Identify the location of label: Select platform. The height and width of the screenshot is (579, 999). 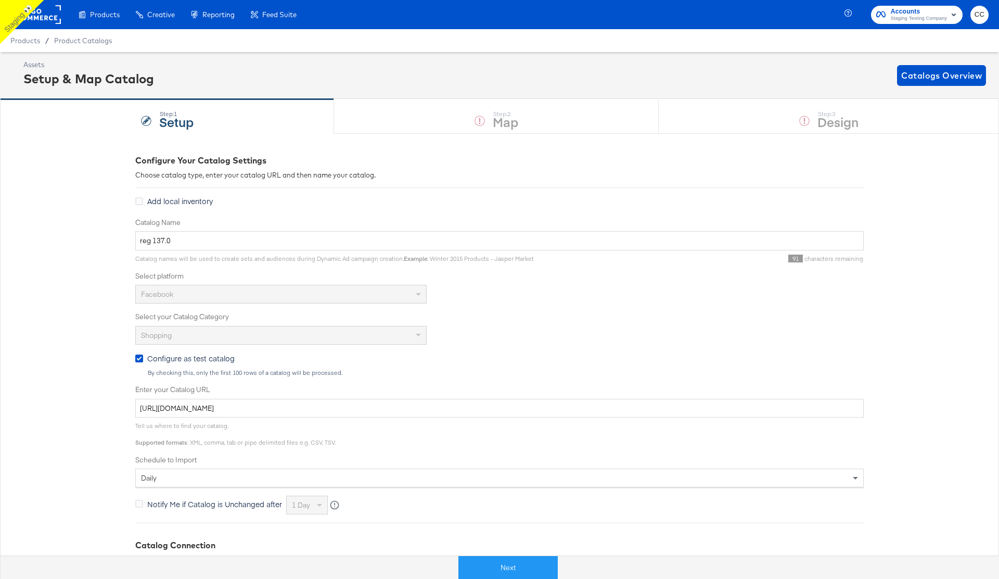
(500, 276).